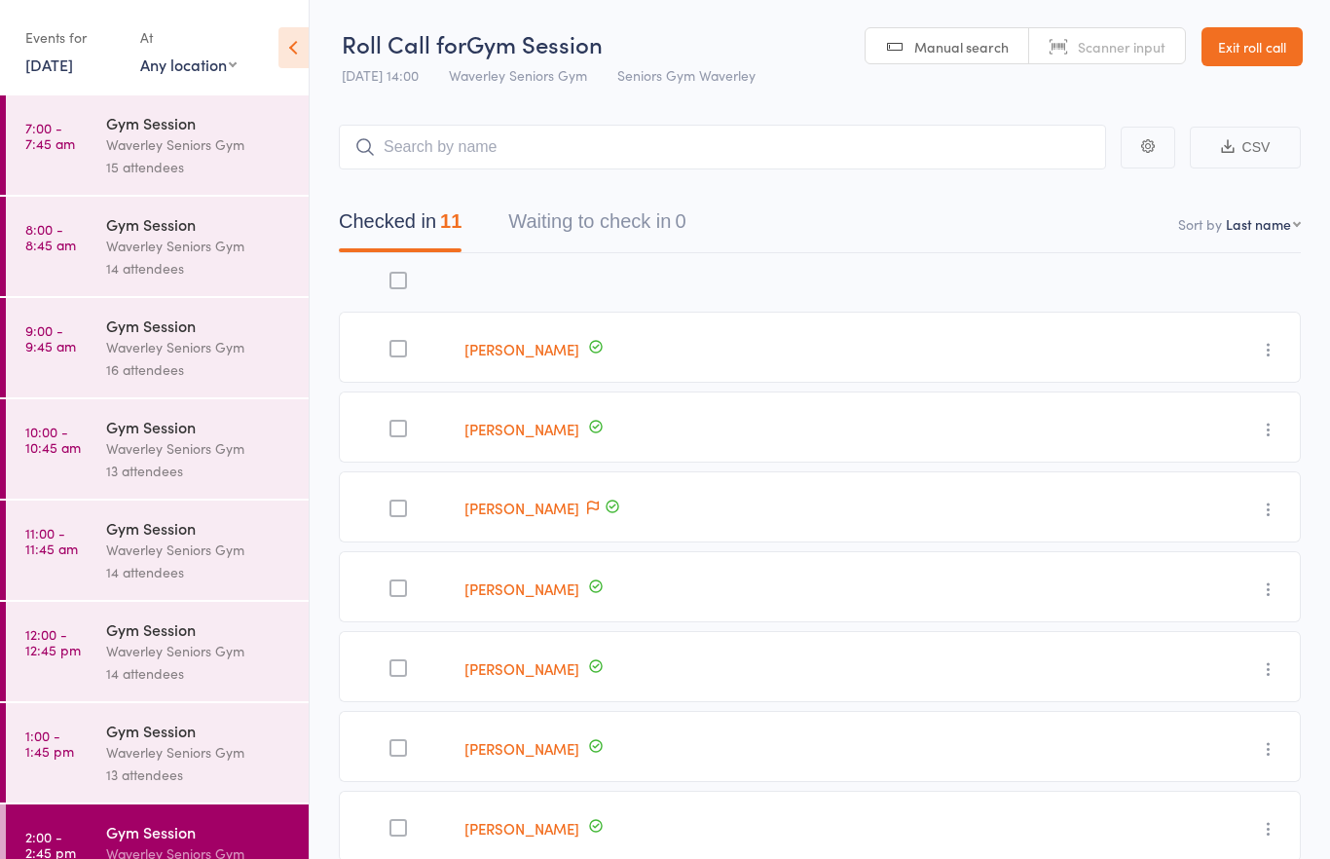 The width and height of the screenshot is (1330, 859). What do you see at coordinates (157, 449) in the screenshot?
I see `a: 10:00 -10:45 amGym SessionWaverley Seniors Gym13 attendees` at bounding box center [157, 449].